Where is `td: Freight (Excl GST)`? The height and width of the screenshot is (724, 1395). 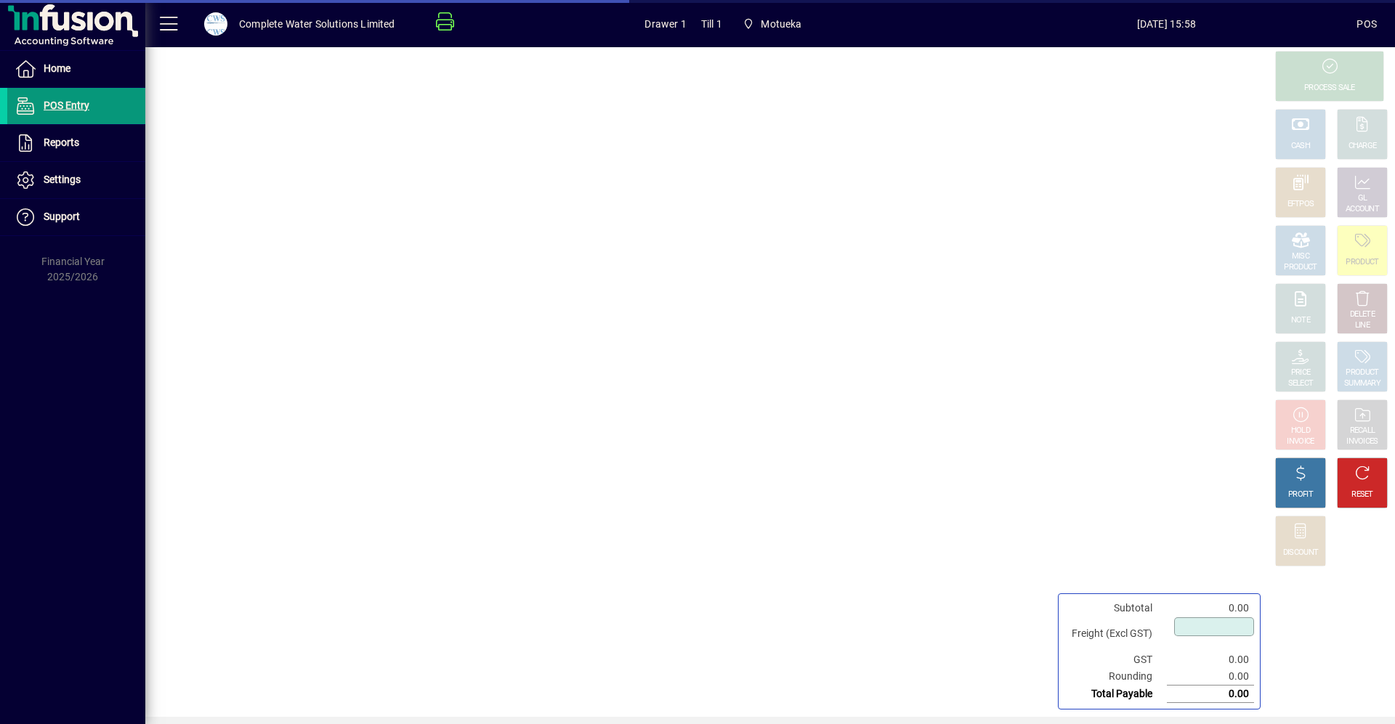 td: Freight (Excl GST) is located at coordinates (1115, 634).